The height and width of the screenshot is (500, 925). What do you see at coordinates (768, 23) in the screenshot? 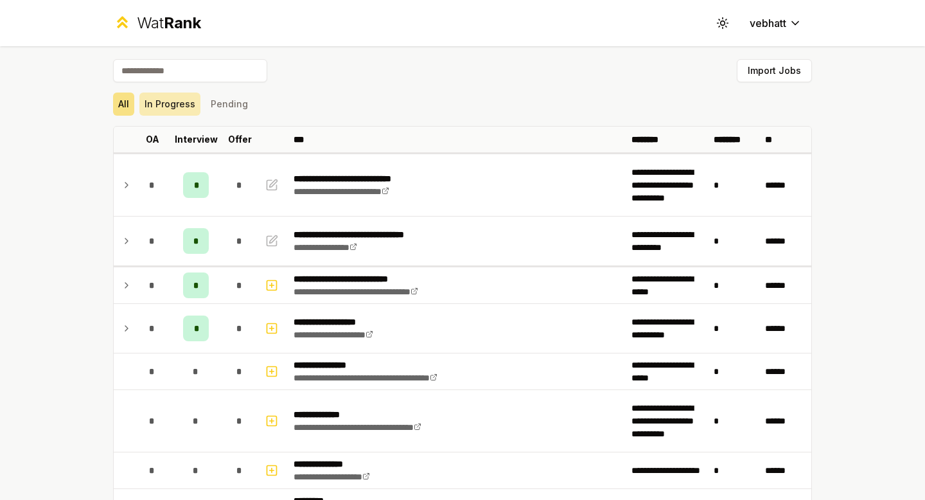
I see `span: vebhatt` at bounding box center [768, 23].